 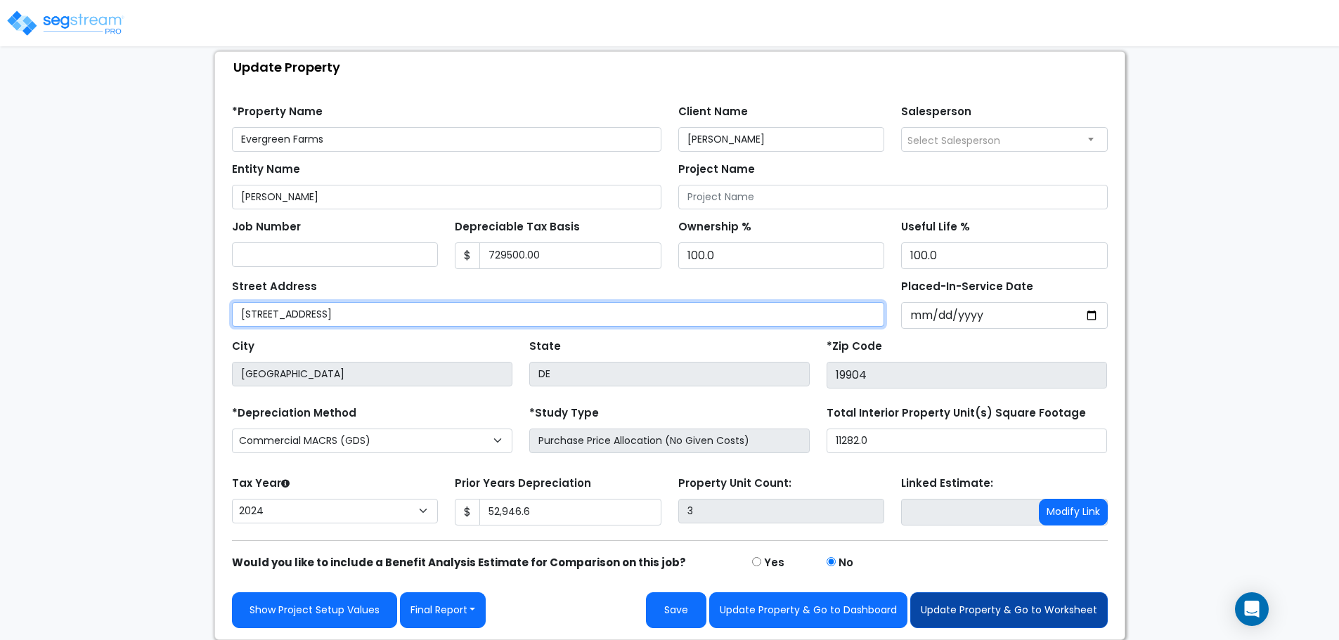 I want to click on label: Useful Life %, so click(x=935, y=227).